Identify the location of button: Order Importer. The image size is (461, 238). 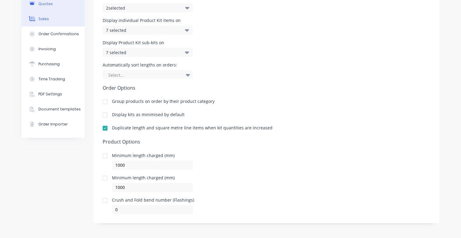
(53, 124).